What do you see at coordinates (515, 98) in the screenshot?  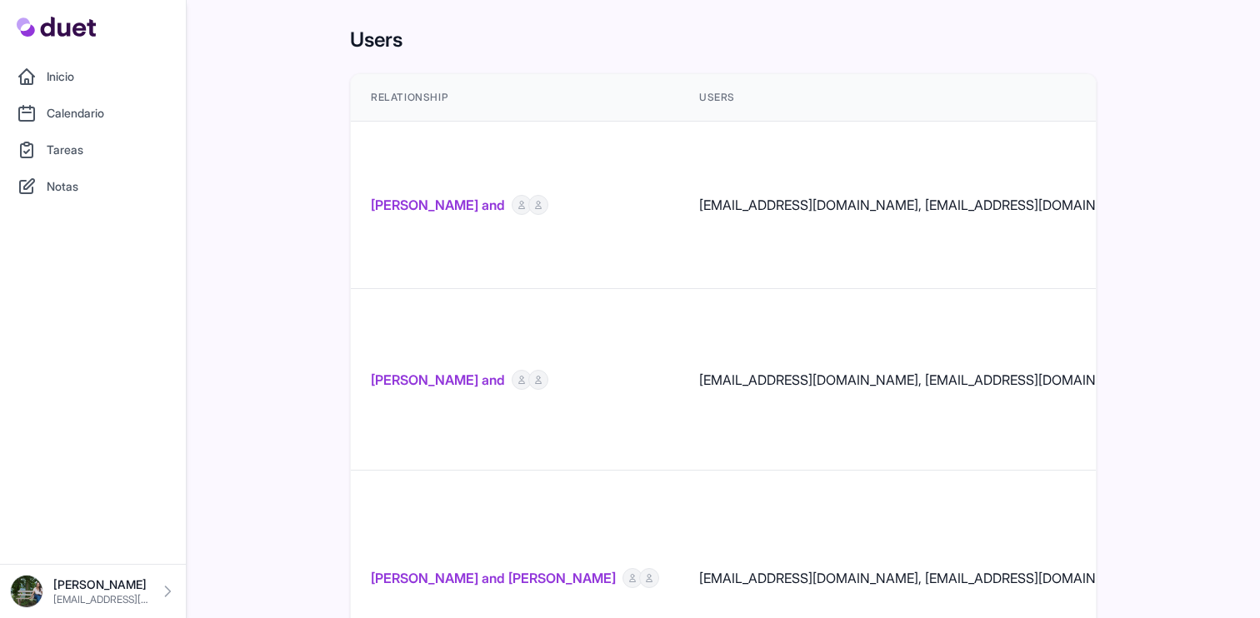 I see `th: Relationship` at bounding box center [515, 98].